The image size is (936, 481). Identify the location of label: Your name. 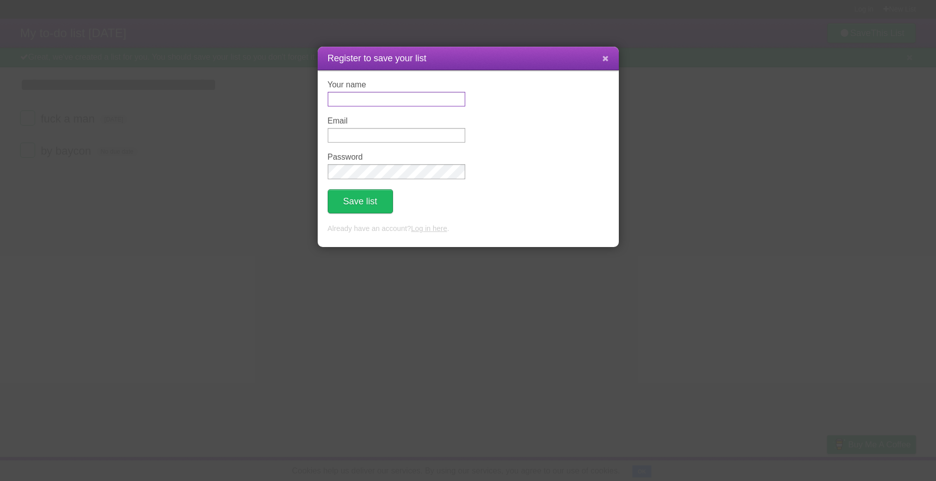
(396, 85).